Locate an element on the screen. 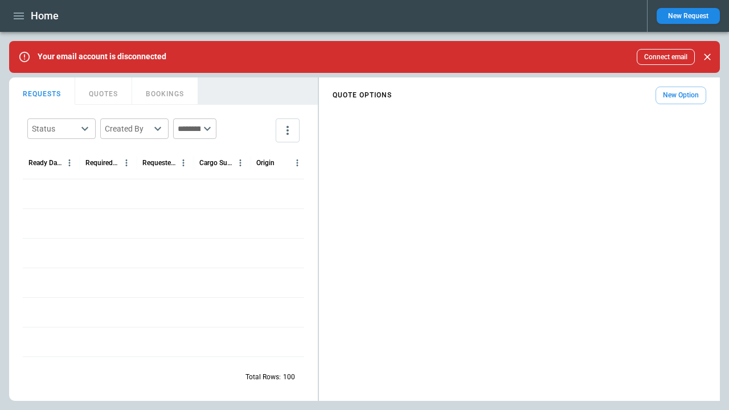 This screenshot has height=410, width=729. h1: Home is located at coordinates (44, 16).